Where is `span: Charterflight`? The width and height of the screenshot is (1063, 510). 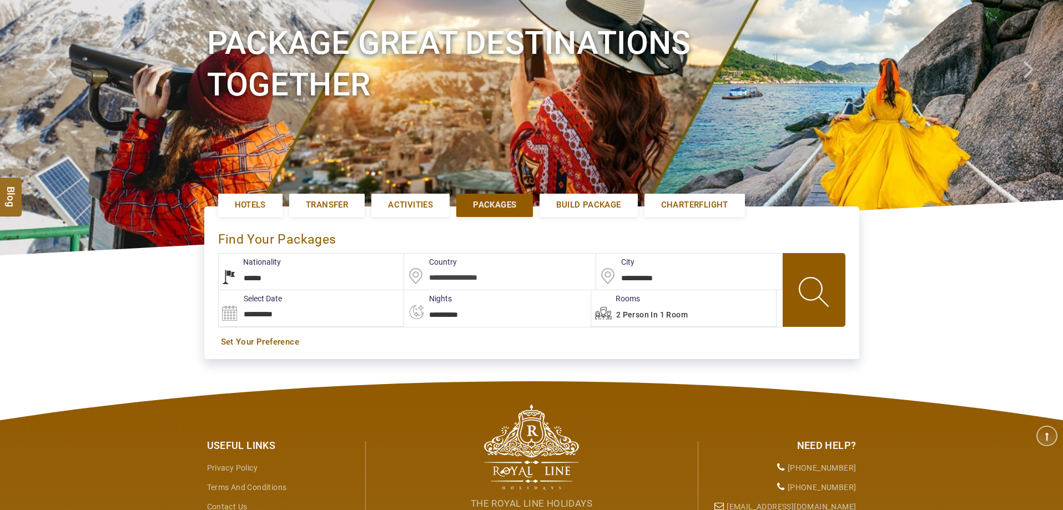 span: Charterflight is located at coordinates (694, 205).